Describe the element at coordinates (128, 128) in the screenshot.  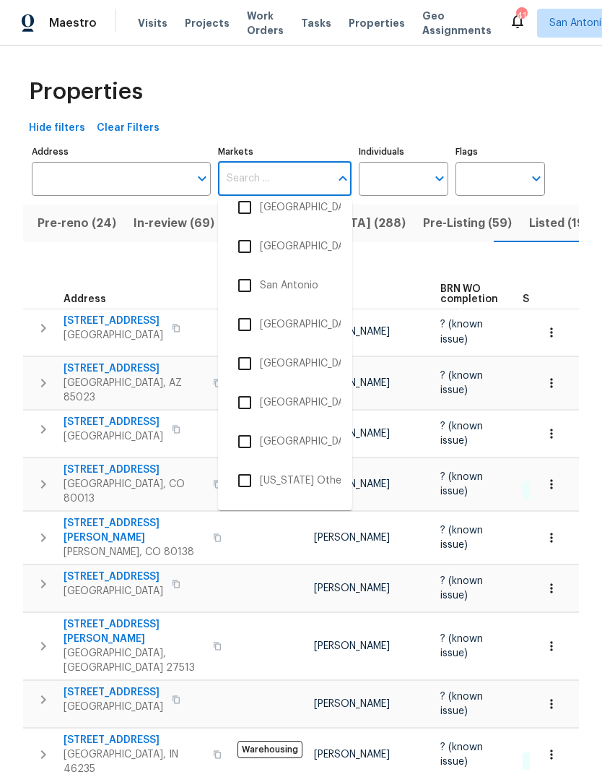
I see `button: Clear Filters` at that location.